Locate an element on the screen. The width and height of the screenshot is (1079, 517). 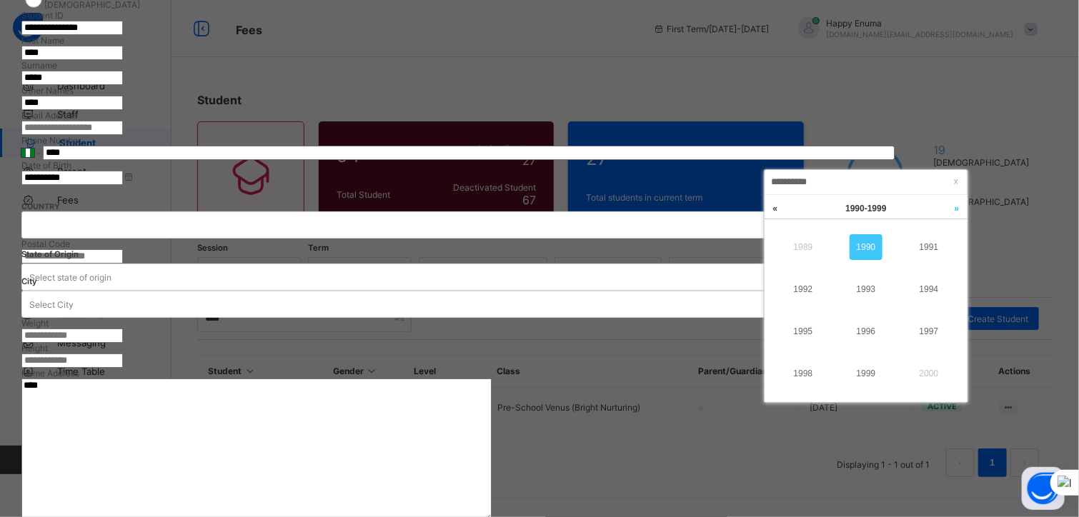
a: 1996 is located at coordinates (866, 331).